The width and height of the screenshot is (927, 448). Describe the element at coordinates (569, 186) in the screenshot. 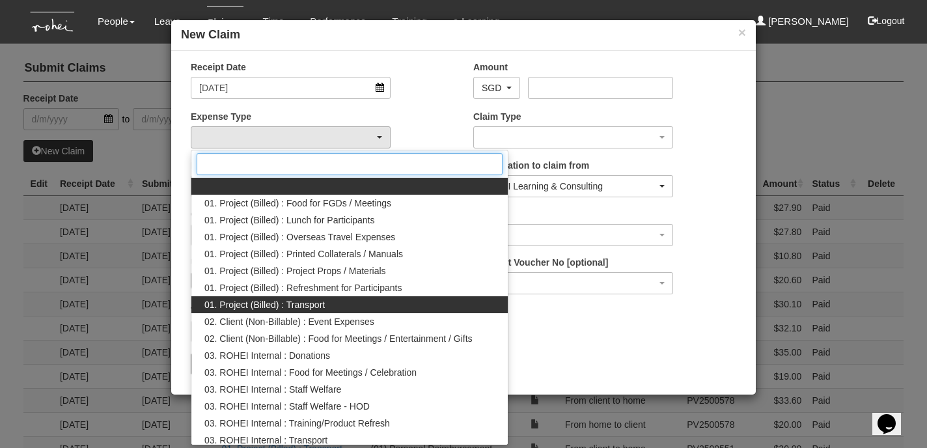

I see `div: ROHEI Learning & Consulting` at that location.